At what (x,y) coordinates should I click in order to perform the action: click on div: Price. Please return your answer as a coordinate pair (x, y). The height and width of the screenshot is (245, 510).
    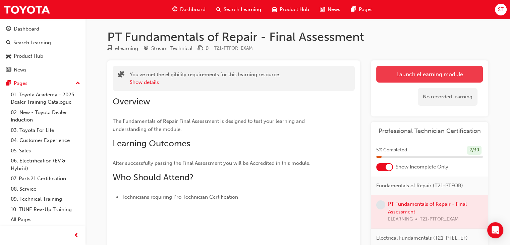
    Looking at the image, I should click on (203, 48).